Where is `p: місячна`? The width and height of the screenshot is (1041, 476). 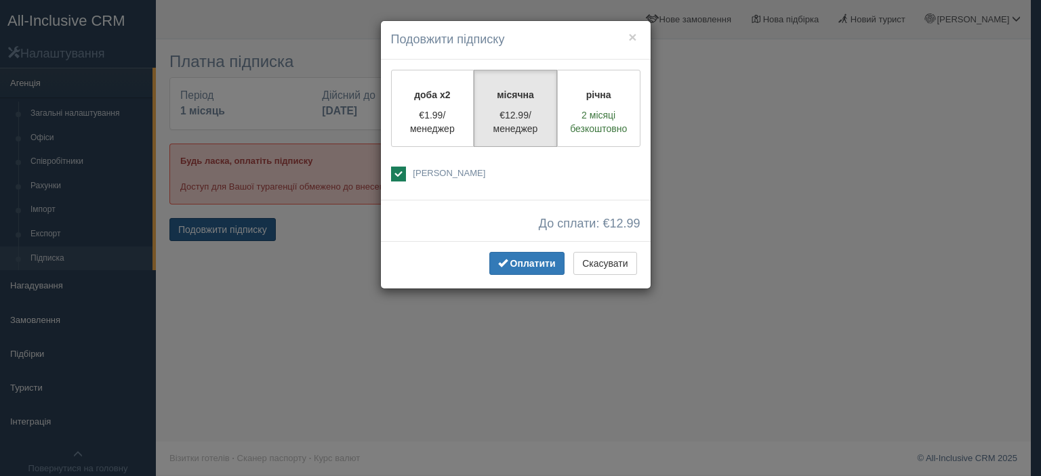 p: місячна is located at coordinates (515, 95).